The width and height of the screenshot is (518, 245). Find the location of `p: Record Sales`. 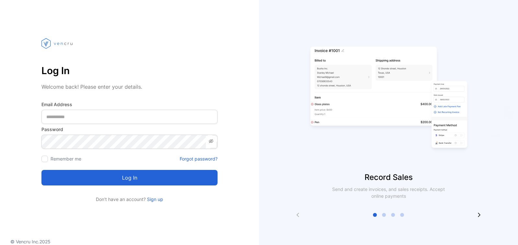

p: Record Sales is located at coordinates (389, 178).